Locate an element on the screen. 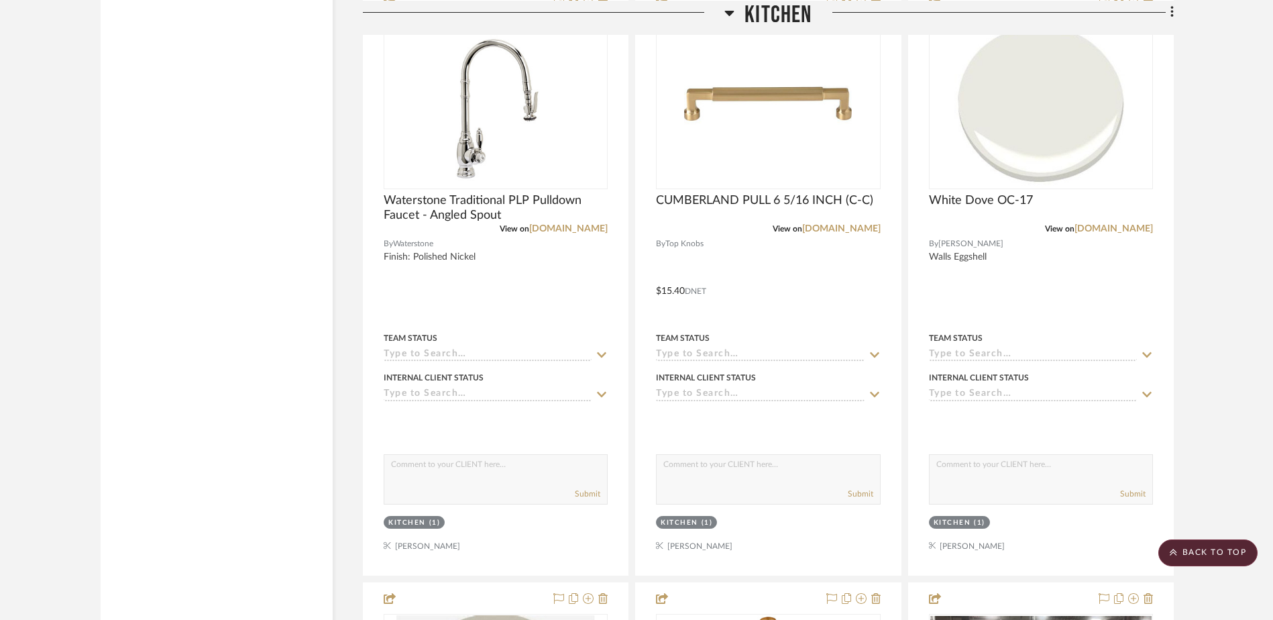 Image resolution: width=1273 pixels, height=620 pixels. span: Waterstone is located at coordinates (413, 243).